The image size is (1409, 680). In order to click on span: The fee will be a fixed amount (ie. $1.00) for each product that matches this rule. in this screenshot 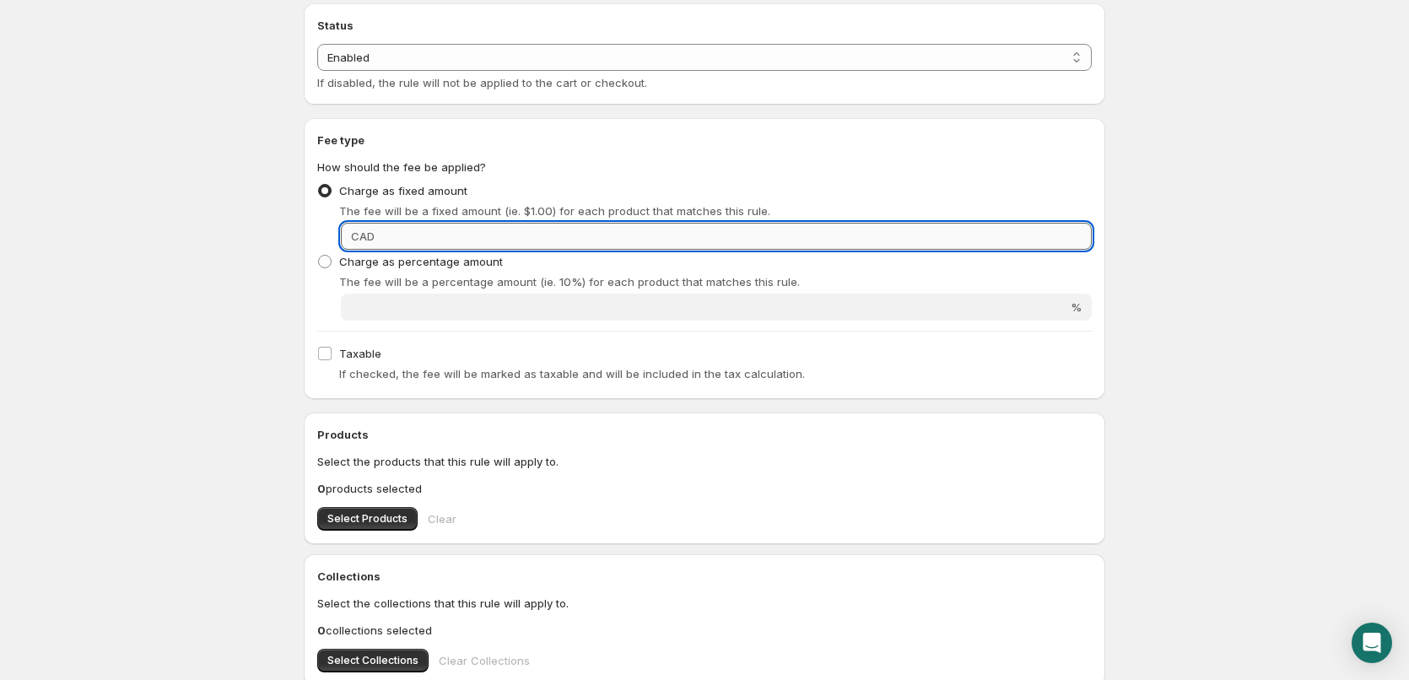, I will do `click(554, 211)`.